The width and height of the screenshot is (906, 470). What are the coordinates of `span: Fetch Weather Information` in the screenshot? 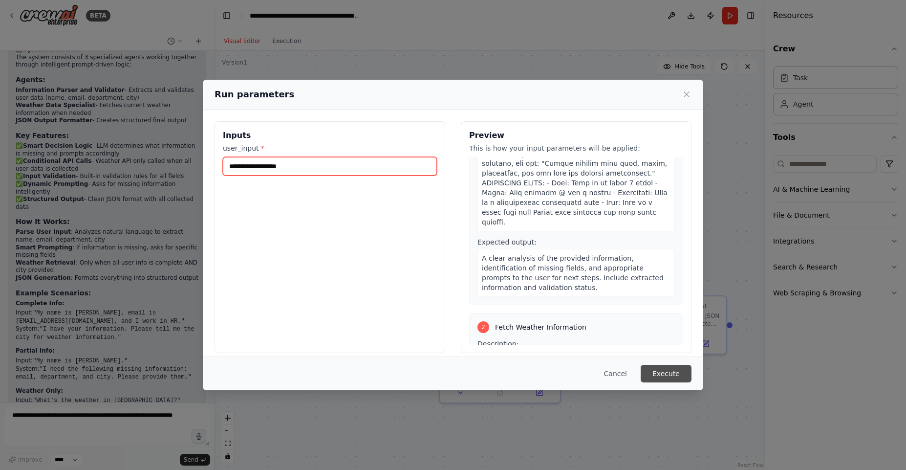 It's located at (540, 327).